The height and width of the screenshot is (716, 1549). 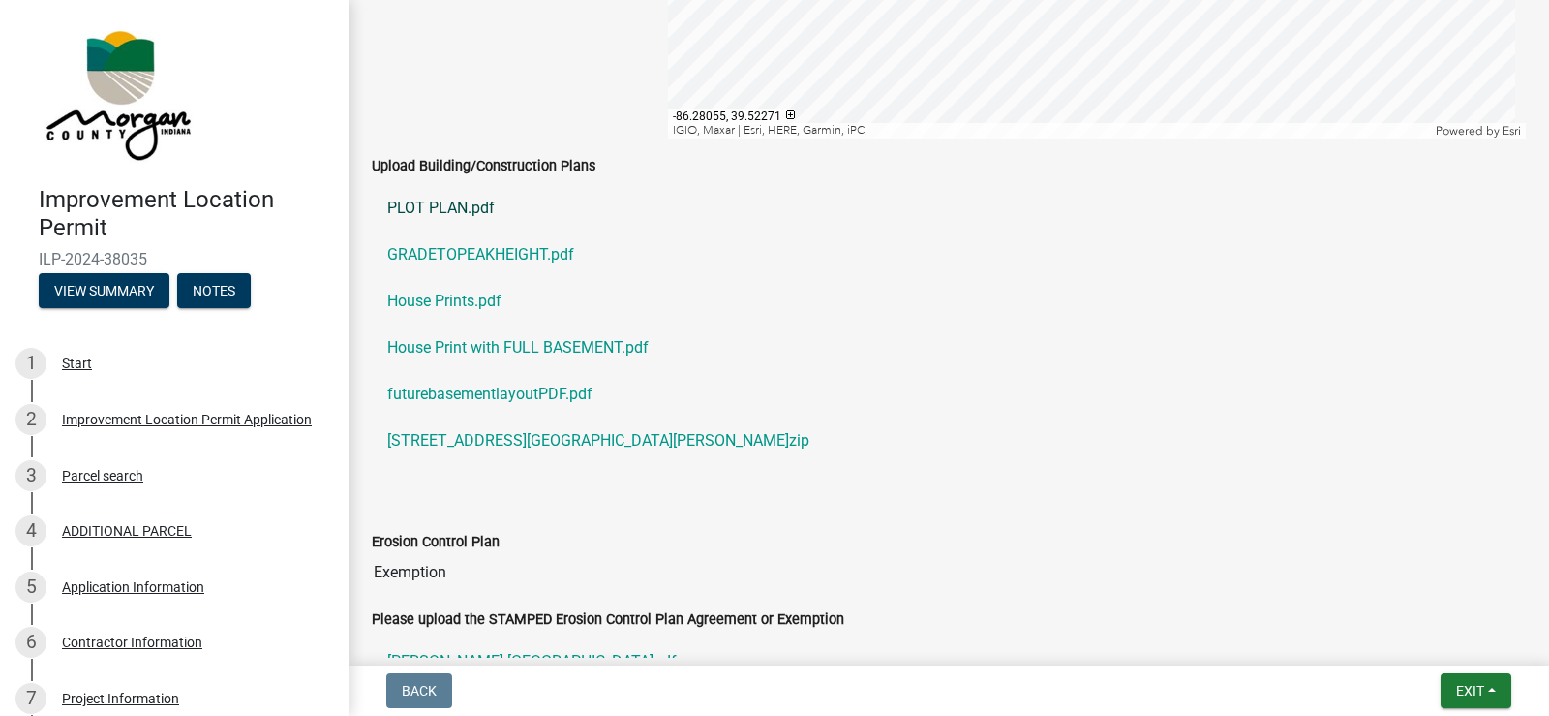 What do you see at coordinates (1479, 131) in the screenshot?
I see `div: Powered by` at bounding box center [1479, 131].